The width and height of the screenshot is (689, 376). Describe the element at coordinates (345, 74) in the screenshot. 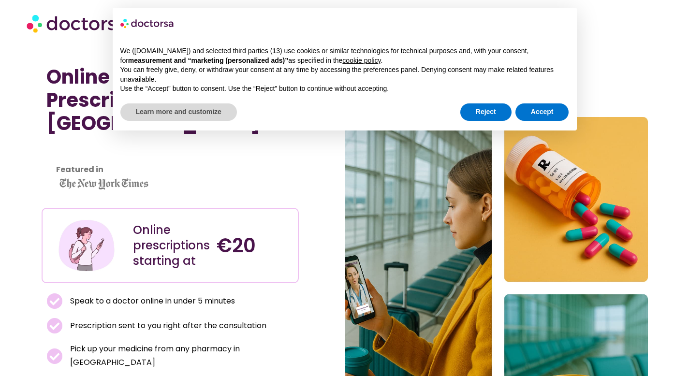

I see `p: You can freely give, deny, or withdraw your consent at any time by accessing the preferences pane...` at that location.